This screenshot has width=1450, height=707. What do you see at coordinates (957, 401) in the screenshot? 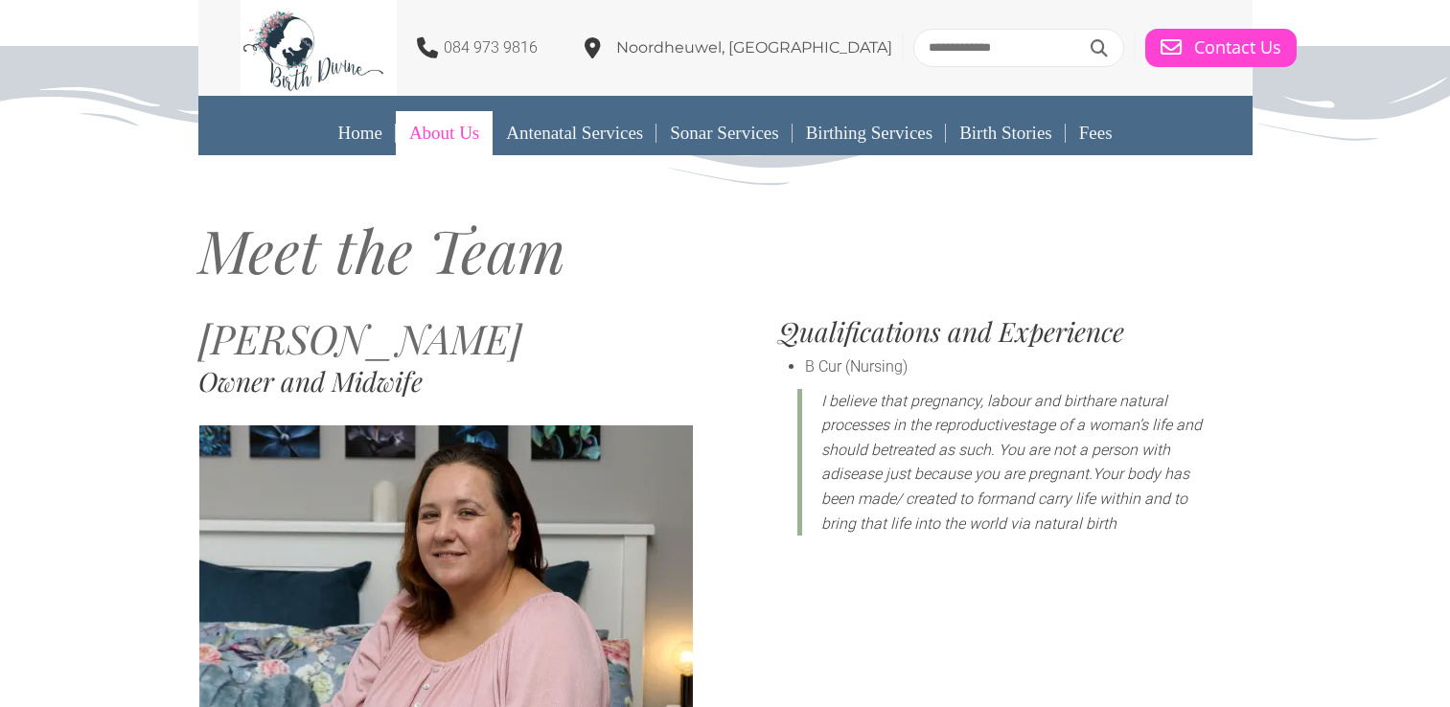
I see `span: I believe that pregnancy, labour and birth` at bounding box center [957, 401].